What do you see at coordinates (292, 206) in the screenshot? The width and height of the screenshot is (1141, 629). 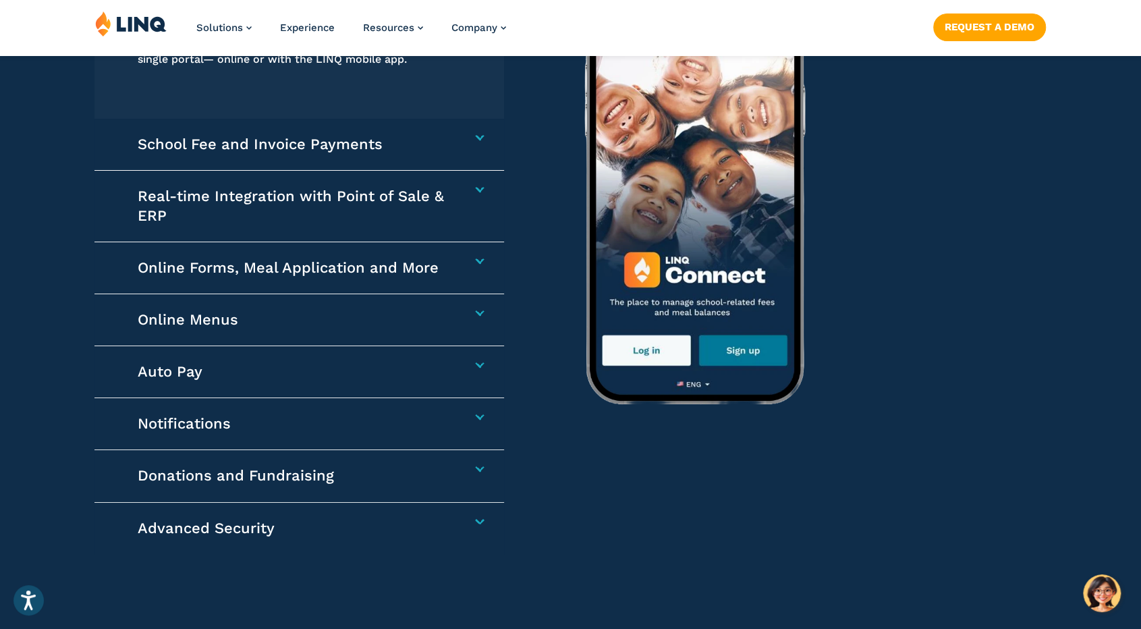 I see `h4: Real-time Integration with Point of Sale & ERP` at bounding box center [292, 206].